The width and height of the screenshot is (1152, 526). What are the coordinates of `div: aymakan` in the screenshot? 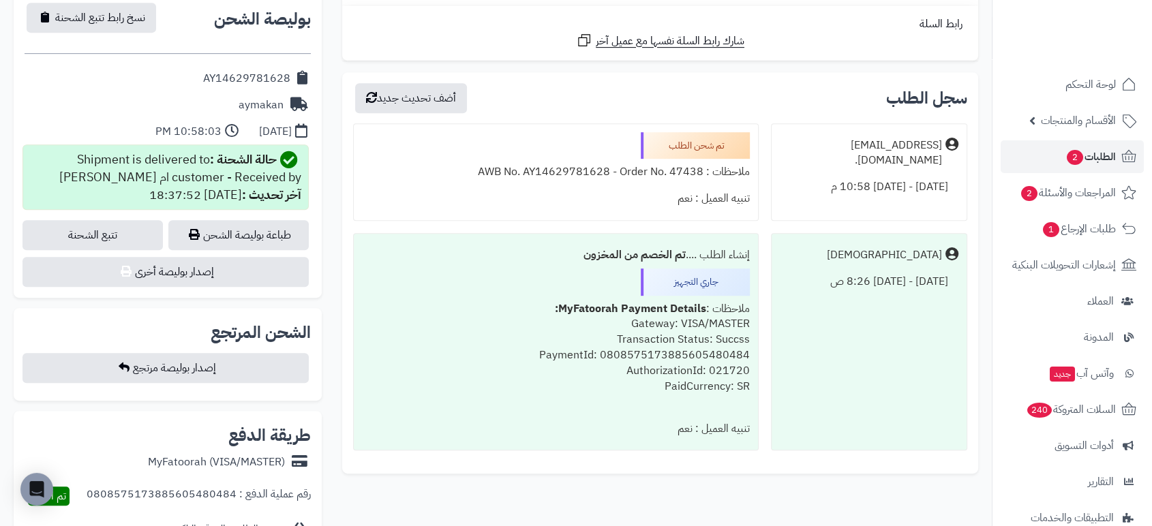 It's located at (261, 105).